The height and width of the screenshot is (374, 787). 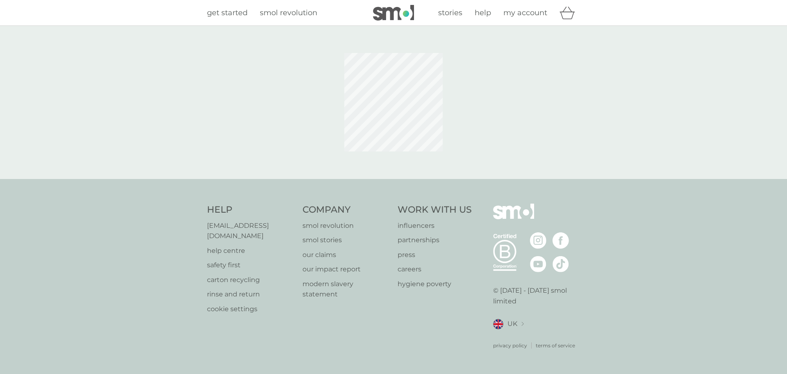 What do you see at coordinates (450, 13) in the screenshot?
I see `span: stories` at bounding box center [450, 13].